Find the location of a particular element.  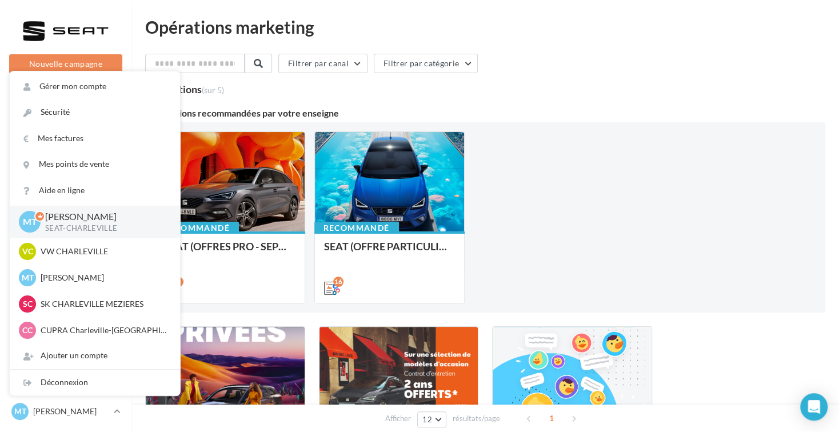

a: Sécurité is located at coordinates (95, 112).